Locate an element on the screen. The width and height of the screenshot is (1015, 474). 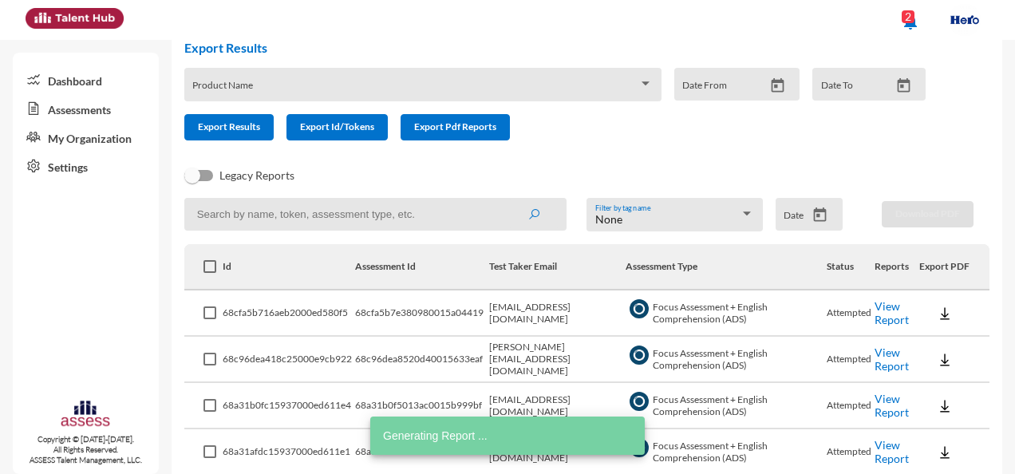
td: 68a31b0fc15937000ed611e4 is located at coordinates (289, 406).